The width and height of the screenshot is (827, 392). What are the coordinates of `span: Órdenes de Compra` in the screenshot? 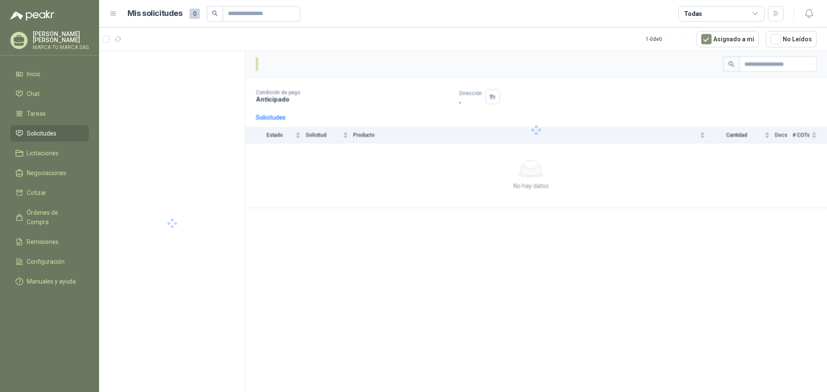 It's located at (53, 217).